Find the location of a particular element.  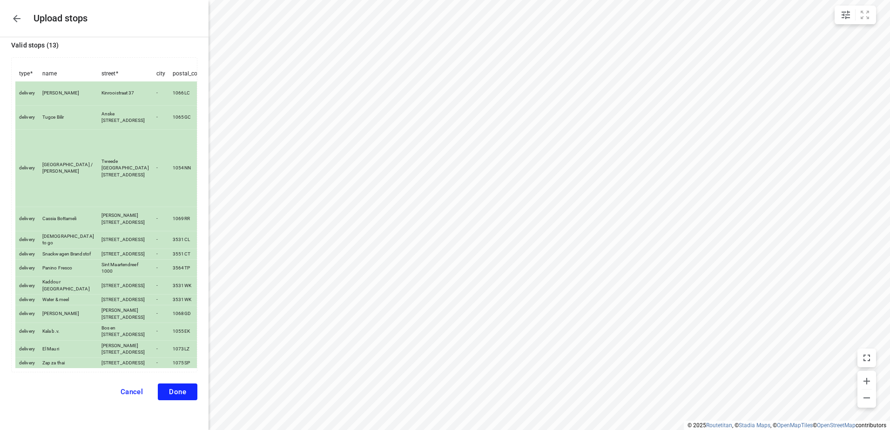

p: Valid stops ( 13 ) is located at coordinates (104, 45).